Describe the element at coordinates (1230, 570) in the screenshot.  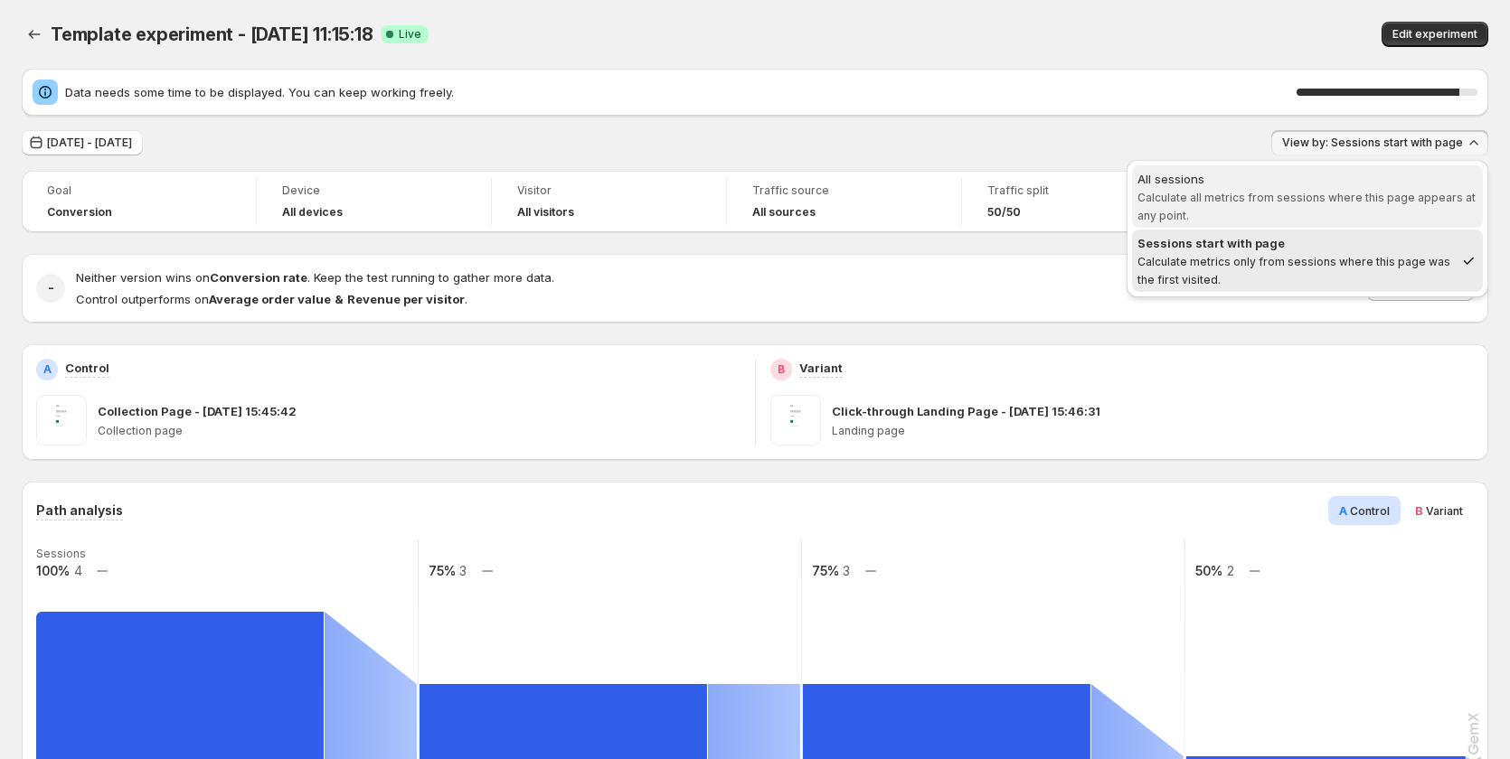
I see `text: 2` at that location.